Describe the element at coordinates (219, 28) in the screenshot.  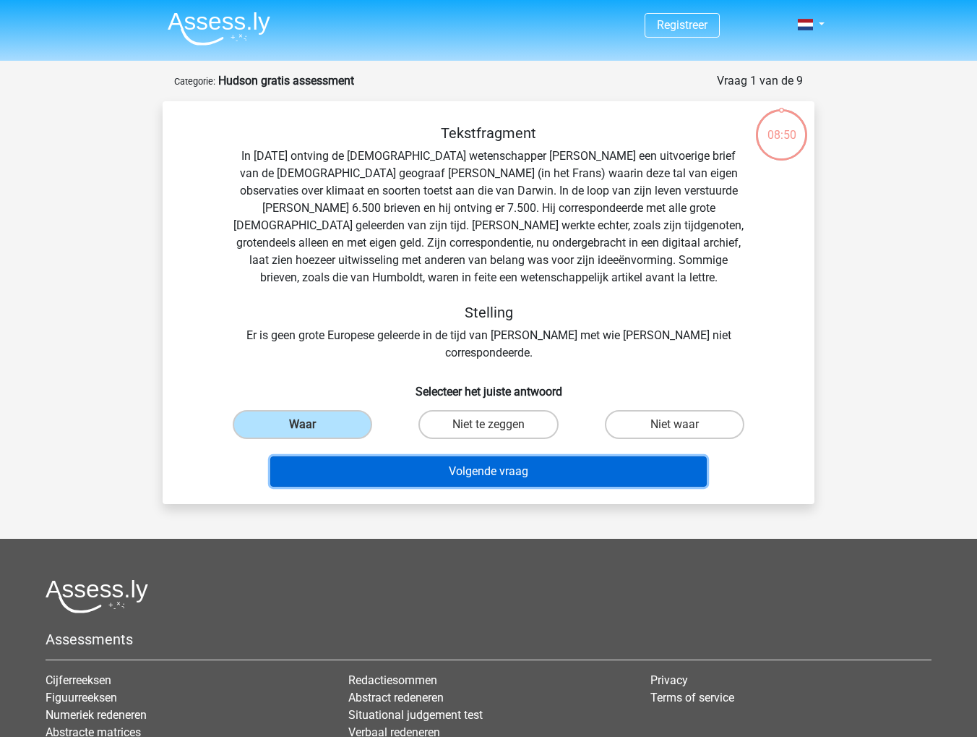
I see `img: Assessly` at that location.